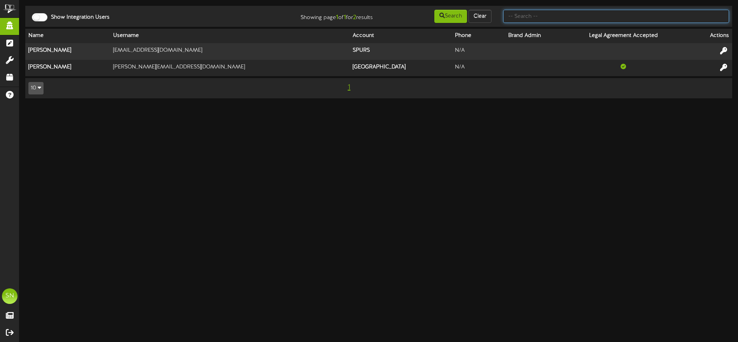 This screenshot has width=738, height=342. Describe the element at coordinates (229, 36) in the screenshot. I see `th: Username` at that location.